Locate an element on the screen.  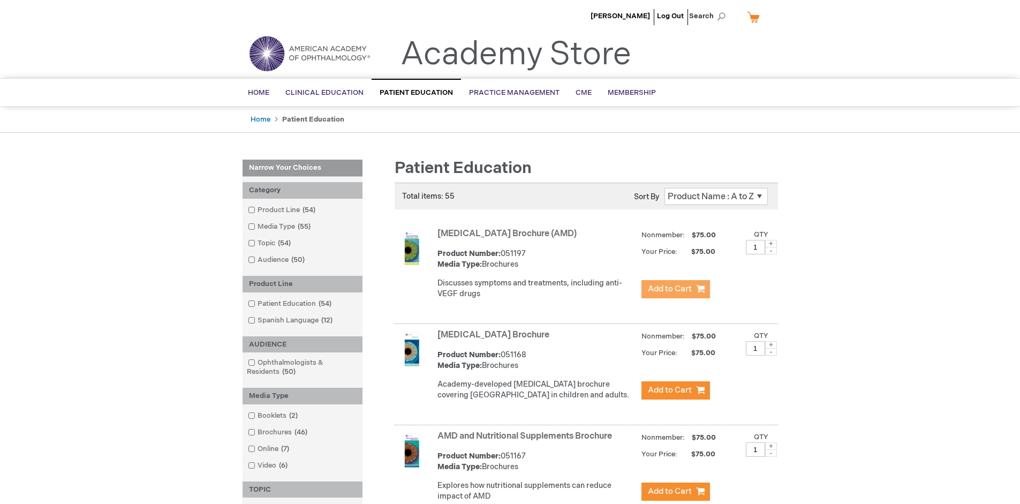
a: Log Out is located at coordinates (671, 16).